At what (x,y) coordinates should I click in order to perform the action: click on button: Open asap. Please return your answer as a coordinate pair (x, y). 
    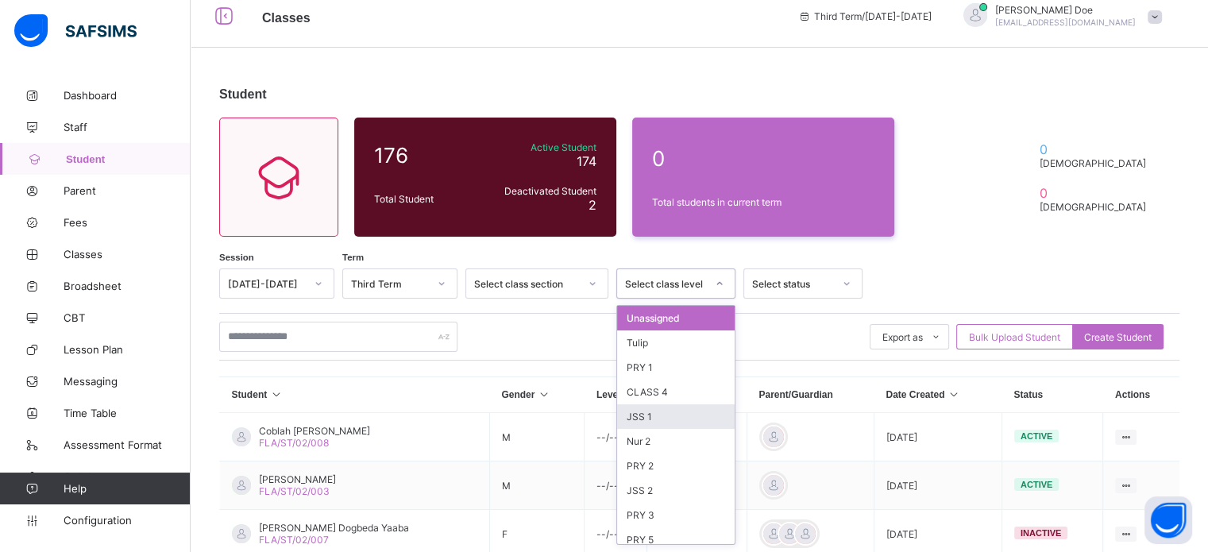
    Looking at the image, I should click on (1169, 520).